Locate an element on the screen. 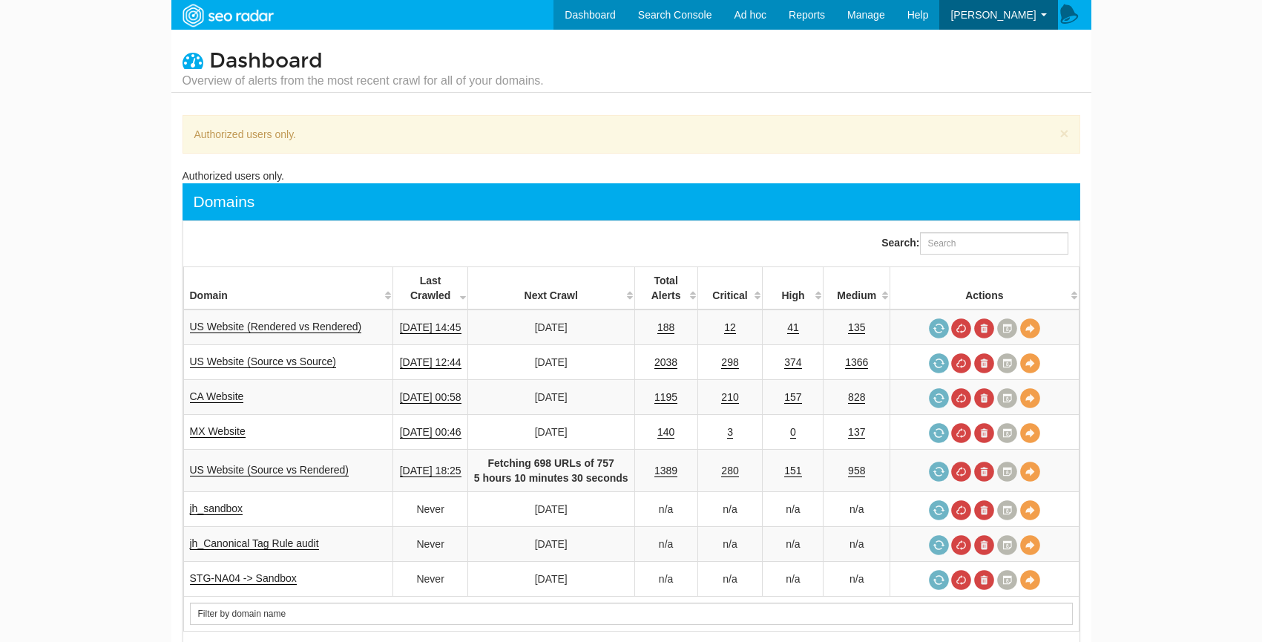  a: 137 is located at coordinates (856, 432).